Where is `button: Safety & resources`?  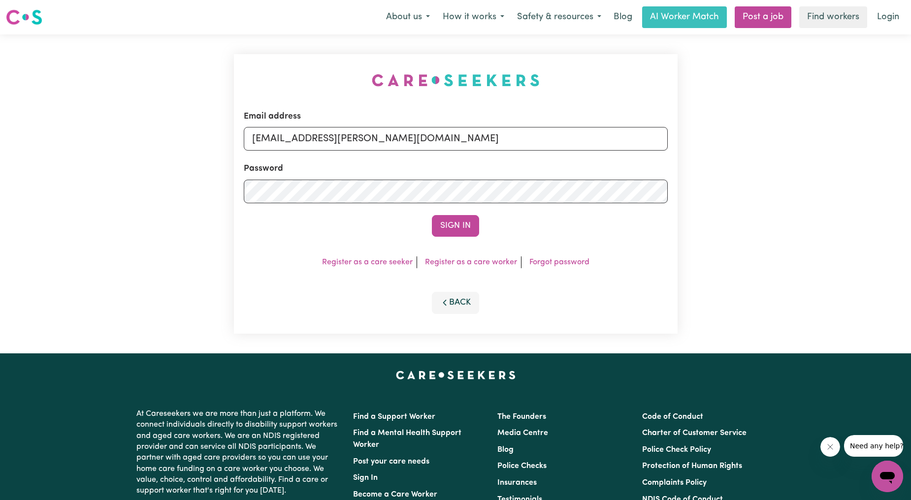 button: Safety & resources is located at coordinates (559, 17).